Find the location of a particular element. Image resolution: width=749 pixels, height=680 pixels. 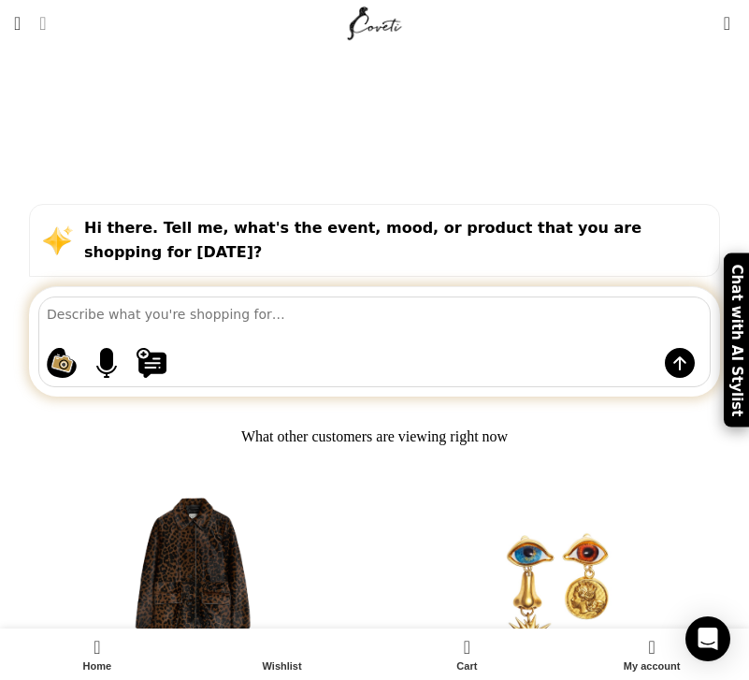

span: My account is located at coordinates (652, 666).